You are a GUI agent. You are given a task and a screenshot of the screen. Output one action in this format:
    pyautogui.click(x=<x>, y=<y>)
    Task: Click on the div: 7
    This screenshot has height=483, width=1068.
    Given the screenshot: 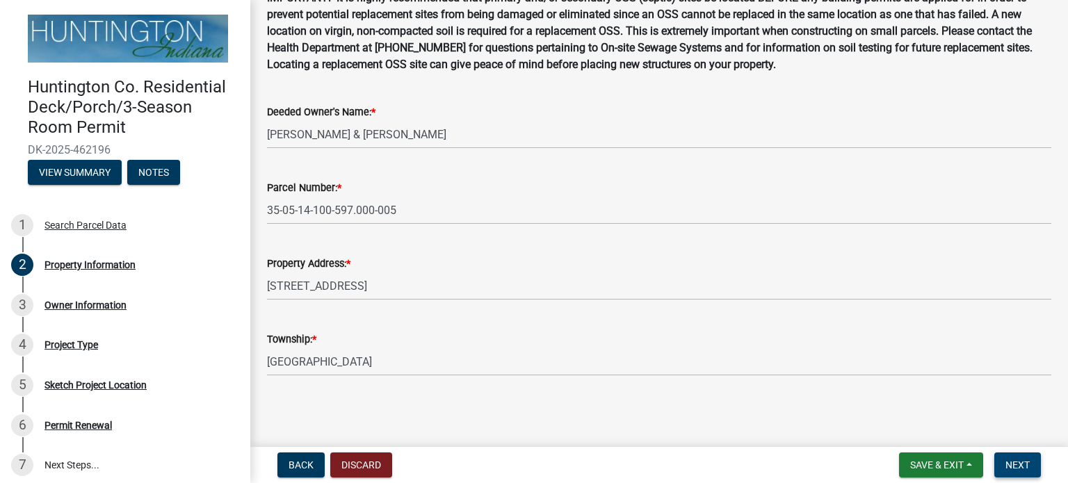 What is the action you would take?
    pyautogui.click(x=22, y=465)
    